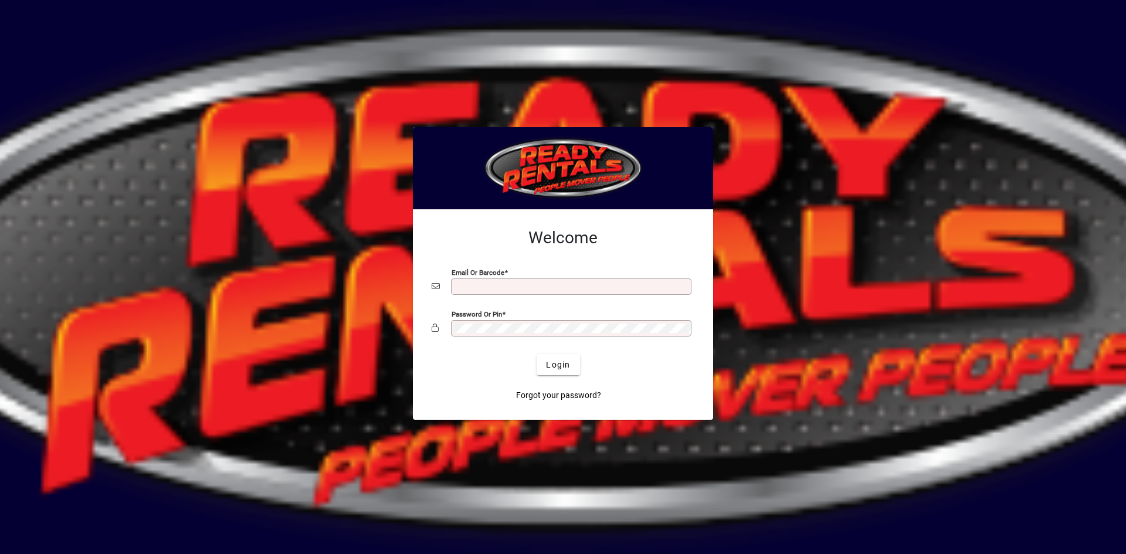  Describe the element at coordinates (558, 365) in the screenshot. I see `span: Login` at that location.